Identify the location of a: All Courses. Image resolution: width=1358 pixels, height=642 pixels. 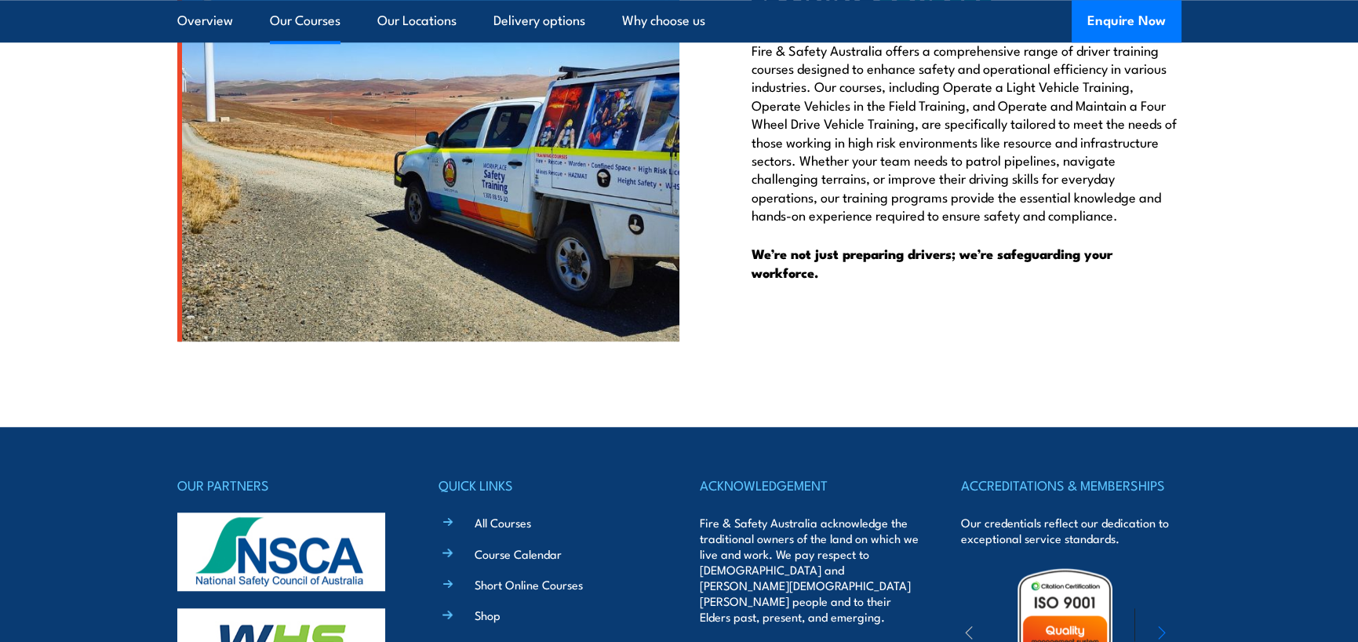
(503, 522).